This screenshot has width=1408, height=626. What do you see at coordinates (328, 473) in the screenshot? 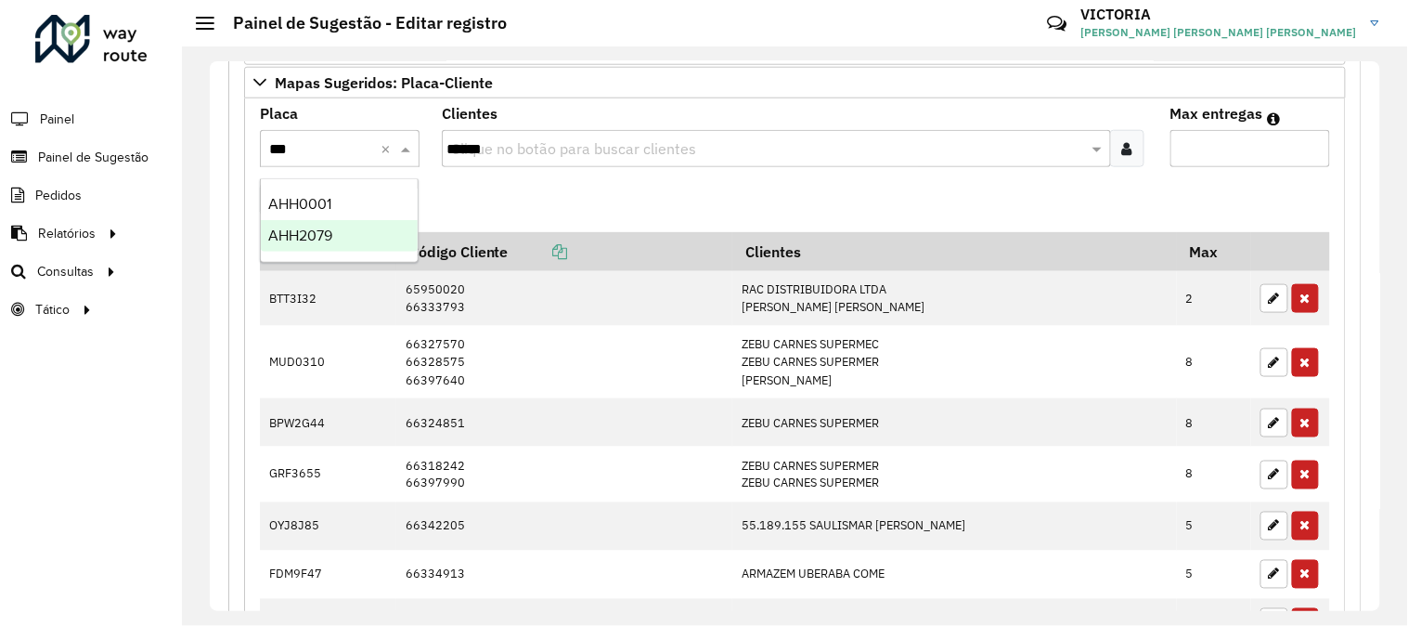
I see `td: GRF3655` at bounding box center [328, 473].